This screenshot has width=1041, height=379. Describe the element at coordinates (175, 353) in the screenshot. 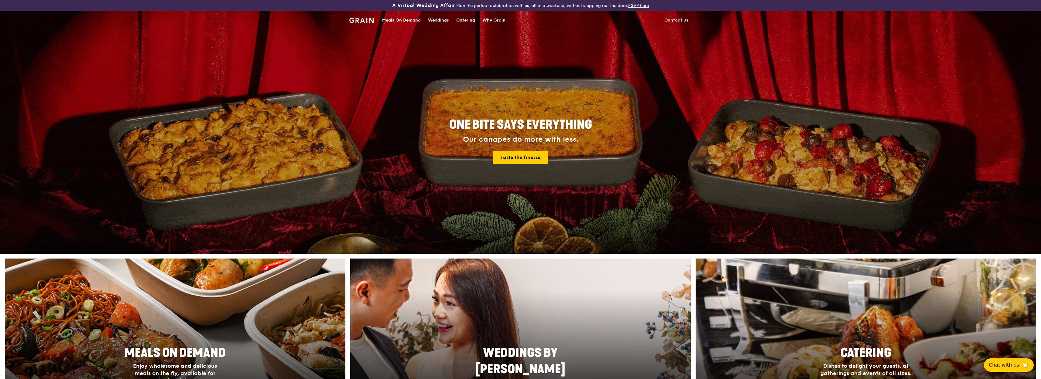

I see `span: Meals On Demand` at that location.